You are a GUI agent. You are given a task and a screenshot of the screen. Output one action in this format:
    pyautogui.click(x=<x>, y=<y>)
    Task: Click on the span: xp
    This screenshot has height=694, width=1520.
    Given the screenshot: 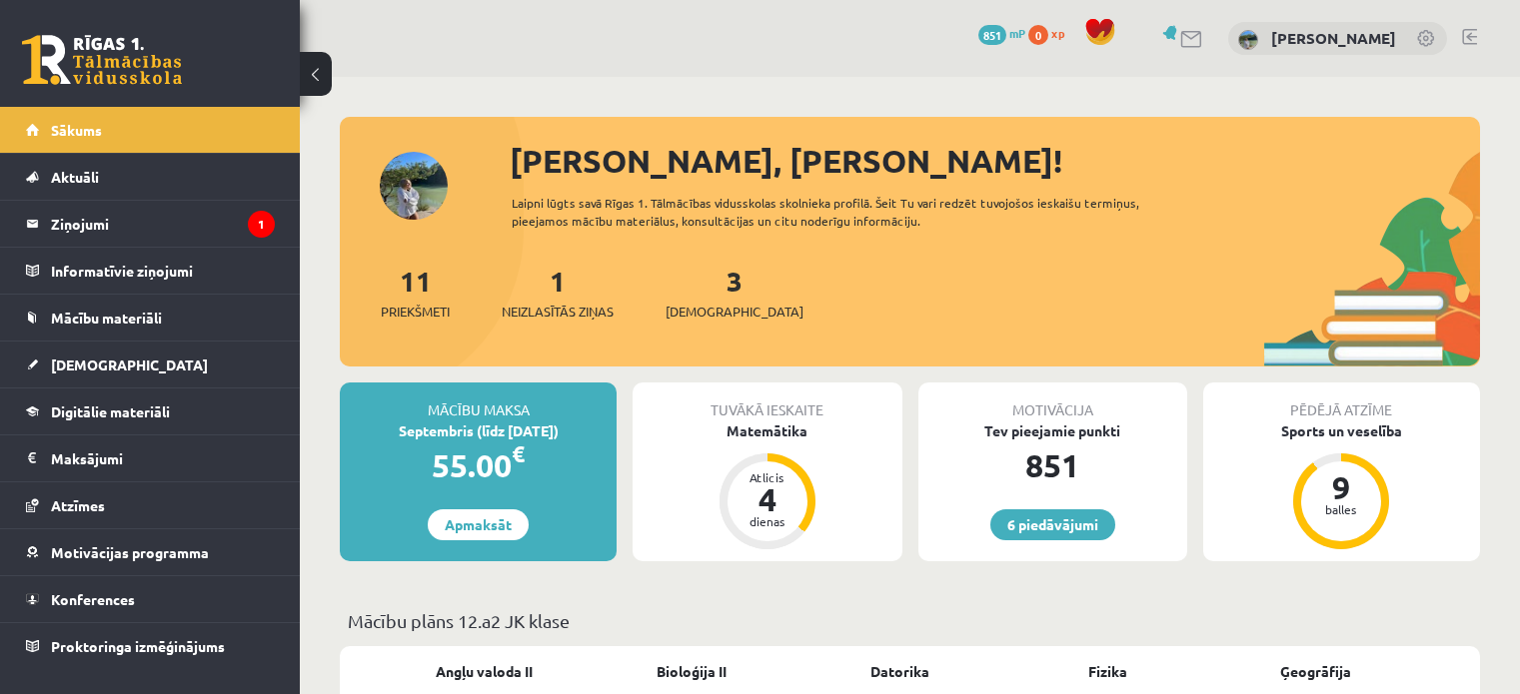 What is the action you would take?
    pyautogui.click(x=1057, y=33)
    